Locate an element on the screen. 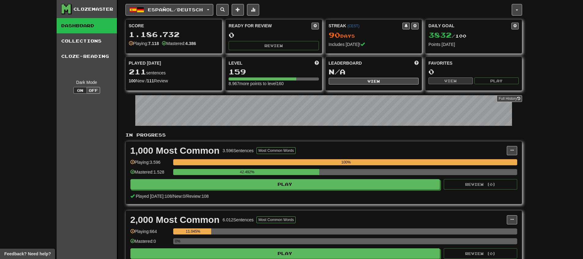 Image resolution: width=583 pixels, height=259 pixels. button: Review is located at coordinates (273, 46).